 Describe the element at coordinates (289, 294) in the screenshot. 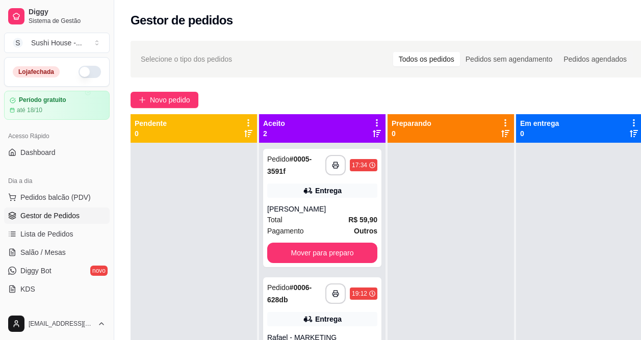

I see `strong: # 0006-628db` at that location.